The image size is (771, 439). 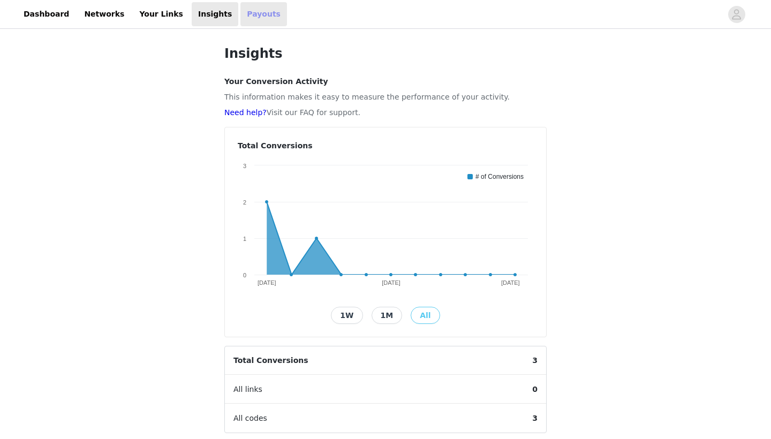 What do you see at coordinates (245, 112) in the screenshot?
I see `a: Need help?` at bounding box center [245, 112].